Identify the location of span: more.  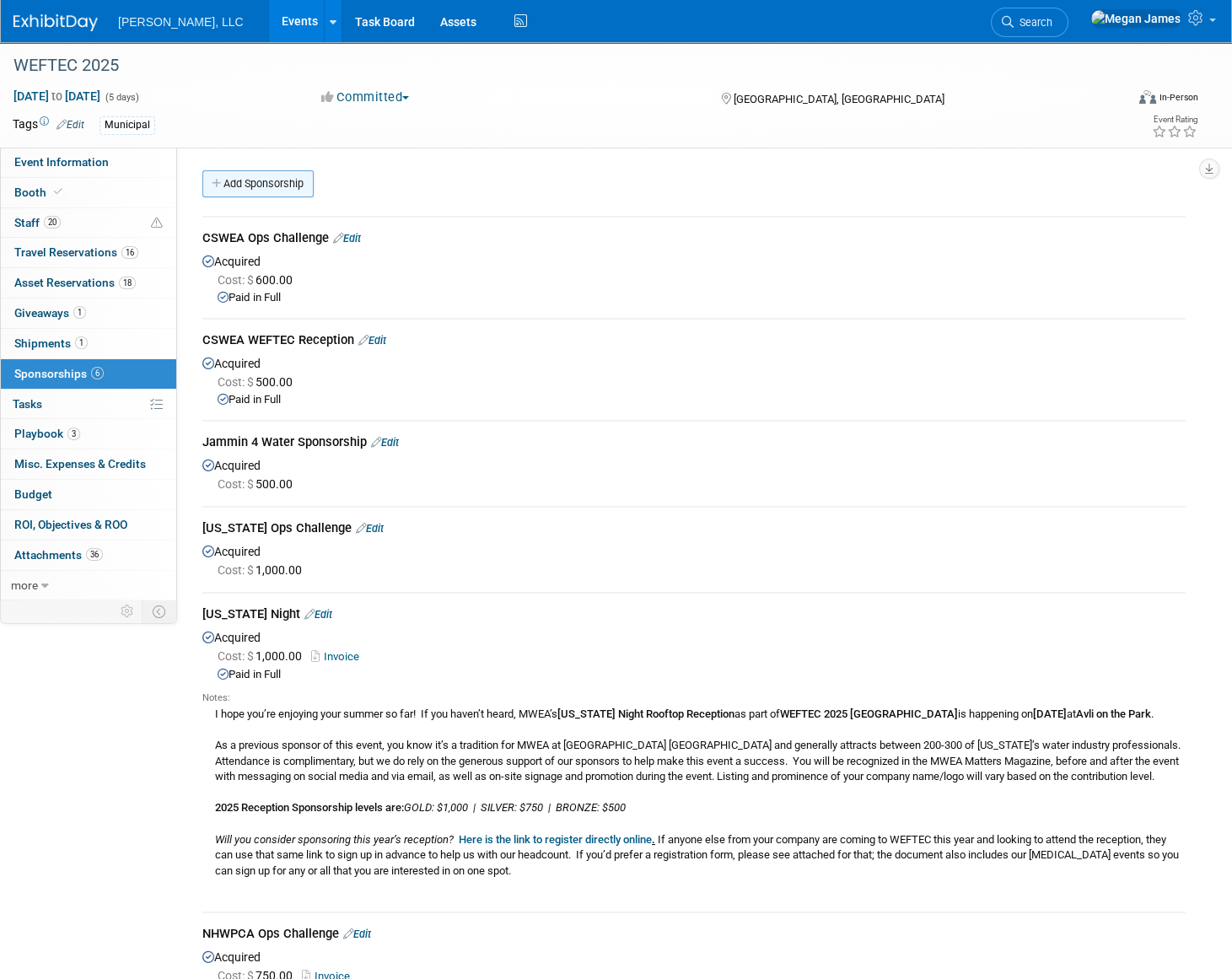
(25, 585).